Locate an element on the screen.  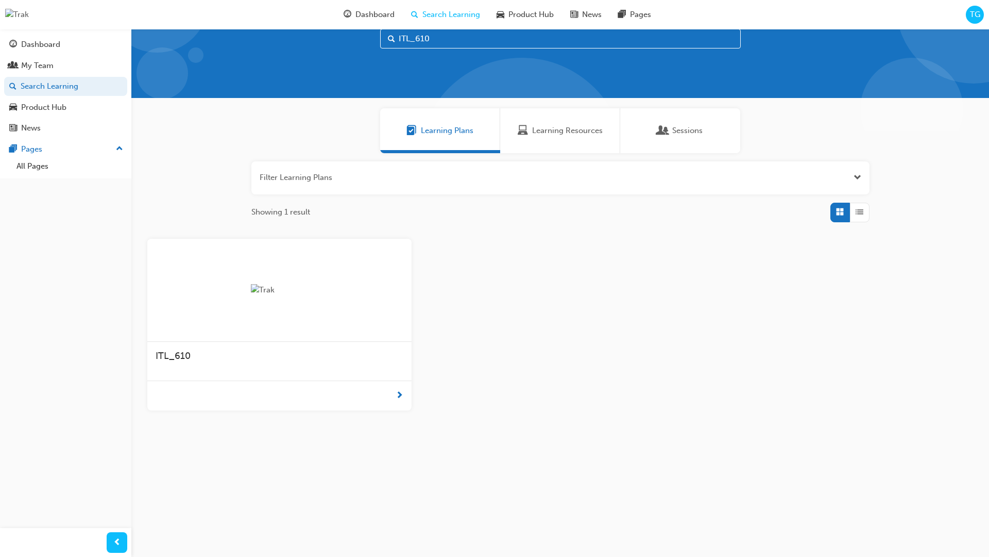
a: Dashboard is located at coordinates (65, 44).